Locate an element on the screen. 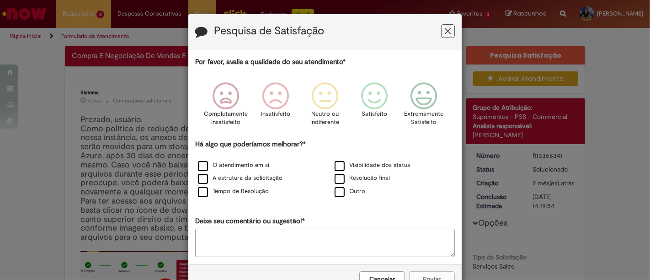 This screenshot has height=280, width=650. div: Há algo que poderíamos melhorar?* is located at coordinates (325, 169).